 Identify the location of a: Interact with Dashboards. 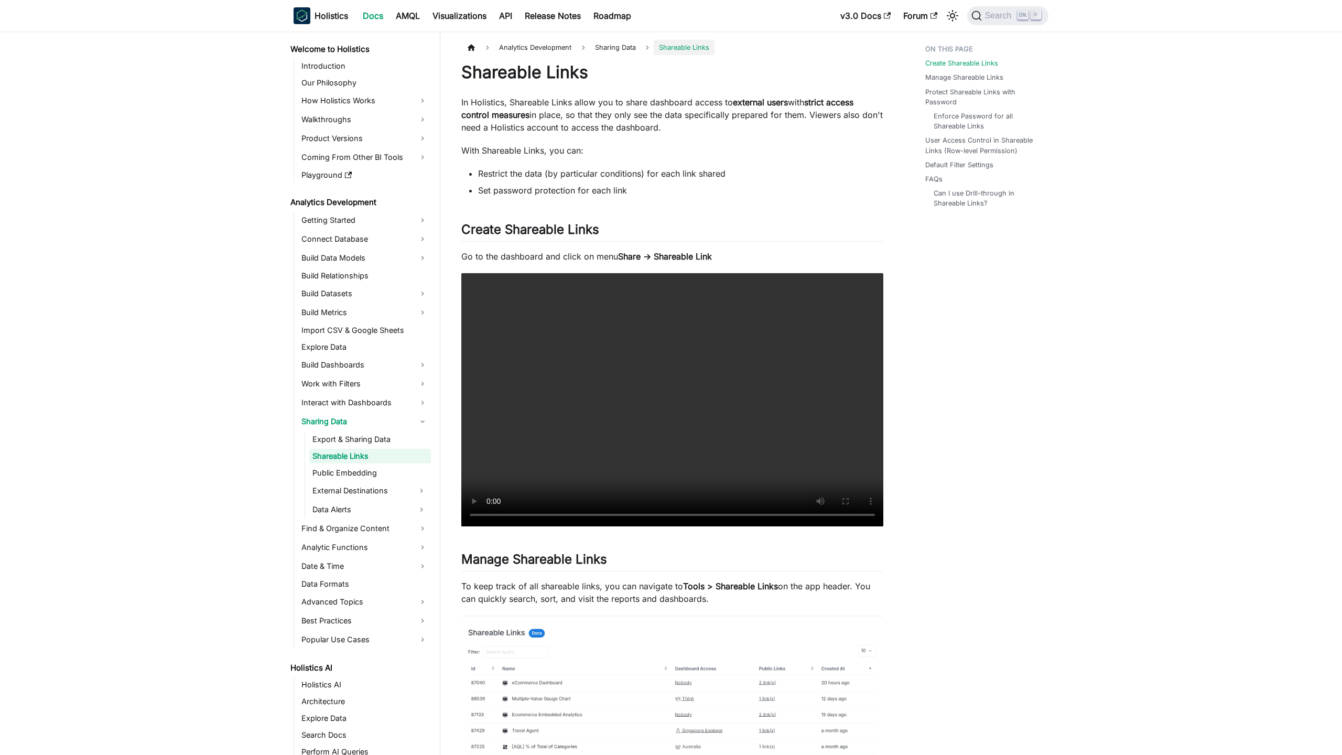
(364, 403).